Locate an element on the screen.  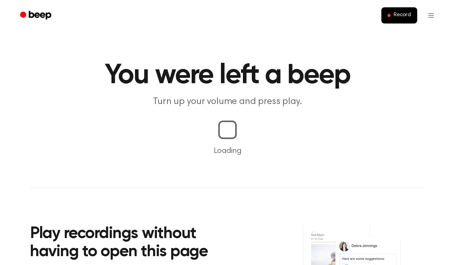
h2: Play recordings without having to open this page is located at coordinates (134, 243).